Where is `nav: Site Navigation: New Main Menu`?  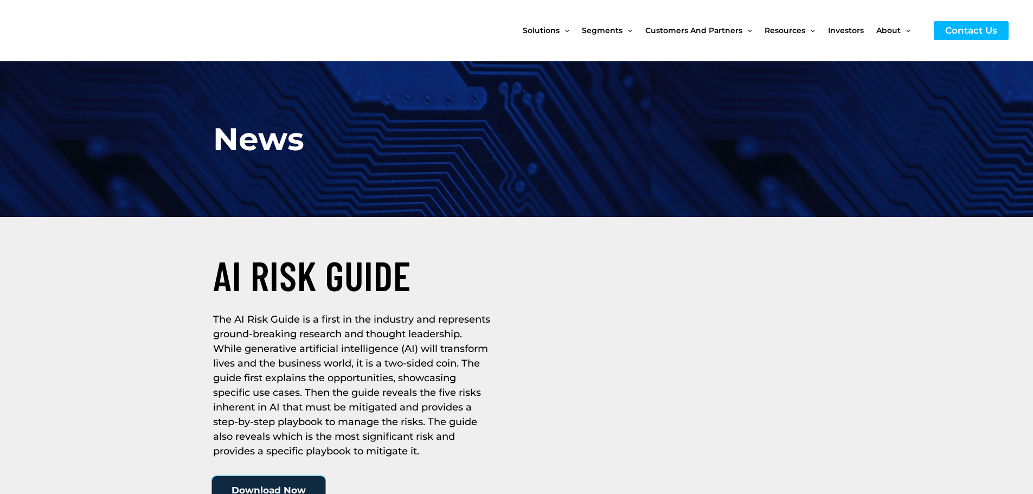 nav: Site Navigation: New Main Menu is located at coordinates (723, 30).